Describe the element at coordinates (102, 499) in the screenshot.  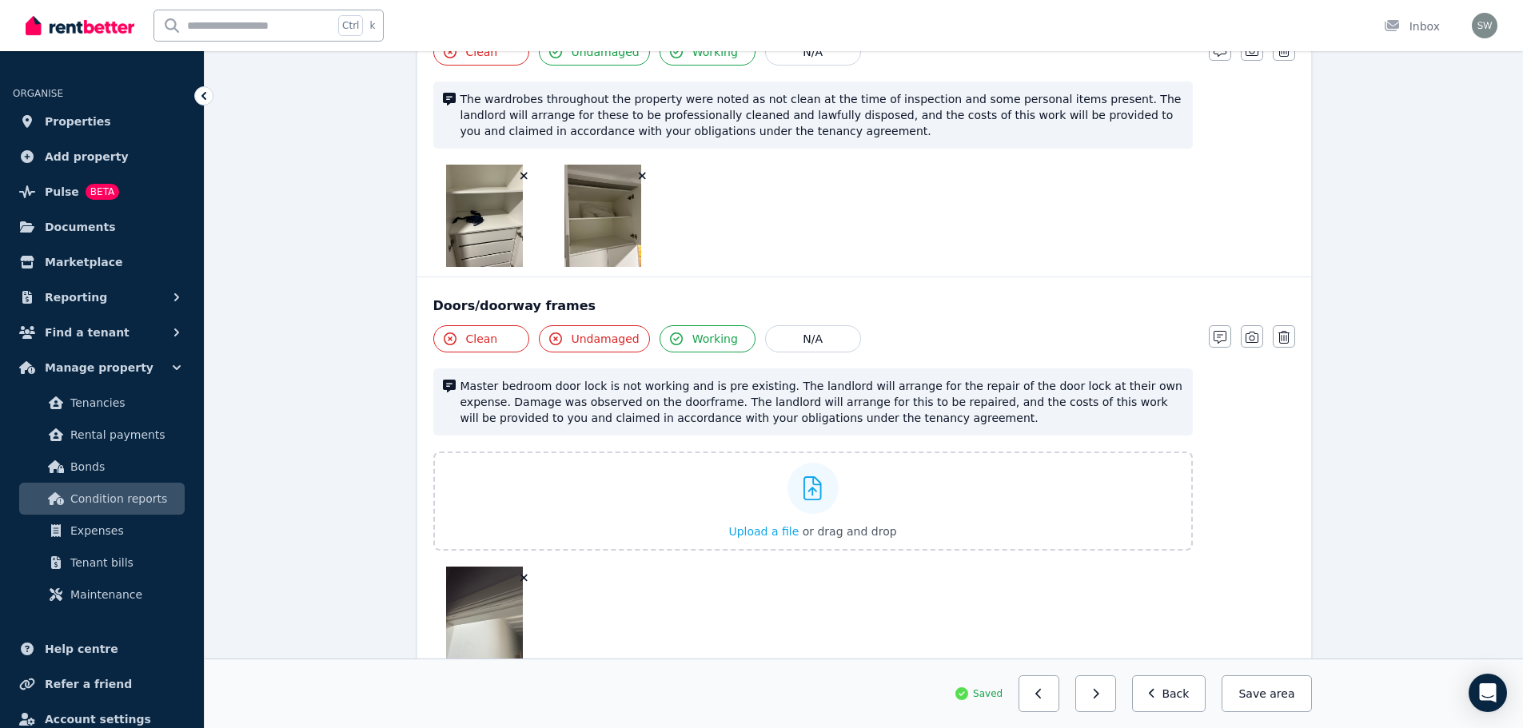
I see `a: Condition reports` at that location.